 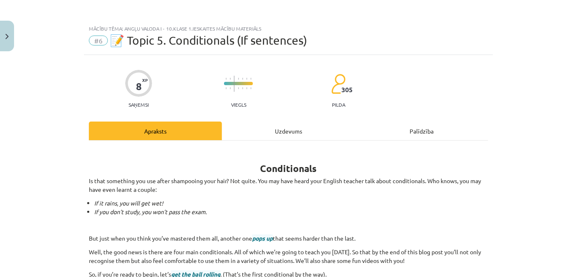 What do you see at coordinates (338, 105) in the screenshot?
I see `p: pilda` at bounding box center [338, 105].